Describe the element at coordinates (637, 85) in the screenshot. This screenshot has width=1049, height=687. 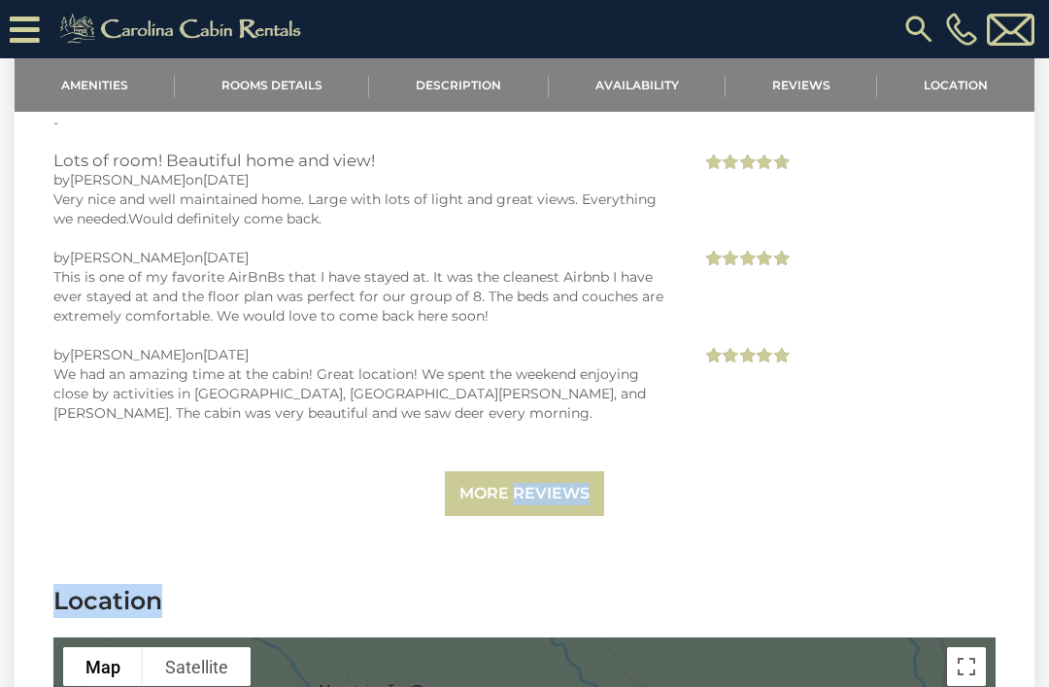
I see `a: Availability` at that location.